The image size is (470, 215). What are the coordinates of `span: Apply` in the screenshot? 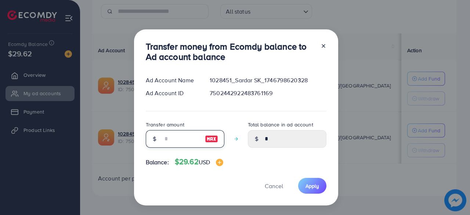 It's located at (312, 186).